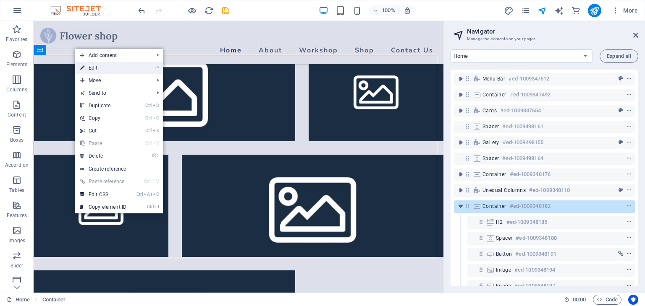 The height and width of the screenshot is (306, 645). I want to click on span: Add content, so click(112, 55).